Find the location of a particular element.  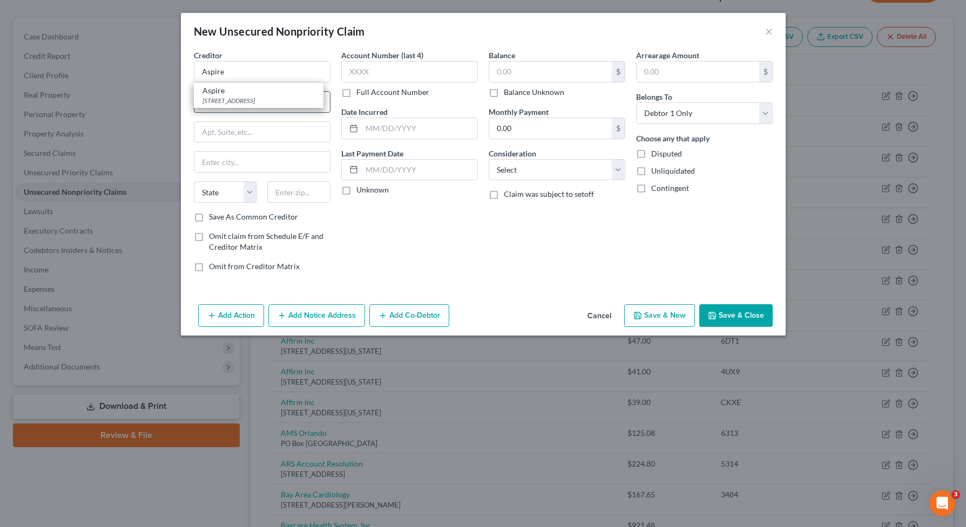

label: Choose any that apply is located at coordinates (673, 138).